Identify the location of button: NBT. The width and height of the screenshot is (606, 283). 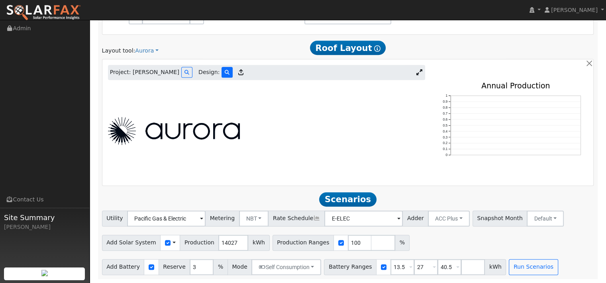
(254, 219).